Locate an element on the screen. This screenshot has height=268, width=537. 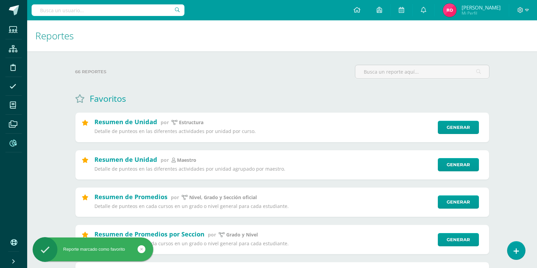
img: 9ed3ab4ddce8f95826e4430dc4482ce6.png is located at coordinates (450, 10).